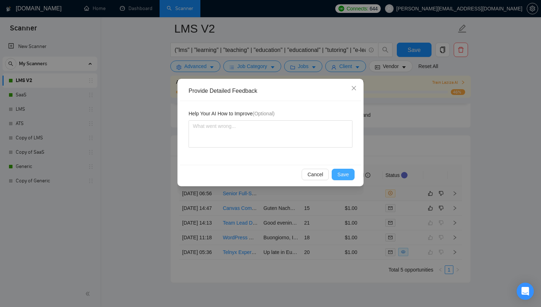  I want to click on span: close, so click(354, 88).